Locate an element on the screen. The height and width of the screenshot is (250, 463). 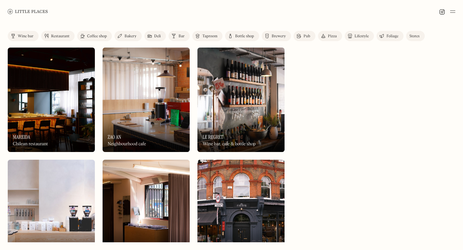
a: Pub is located at coordinates (305, 36).